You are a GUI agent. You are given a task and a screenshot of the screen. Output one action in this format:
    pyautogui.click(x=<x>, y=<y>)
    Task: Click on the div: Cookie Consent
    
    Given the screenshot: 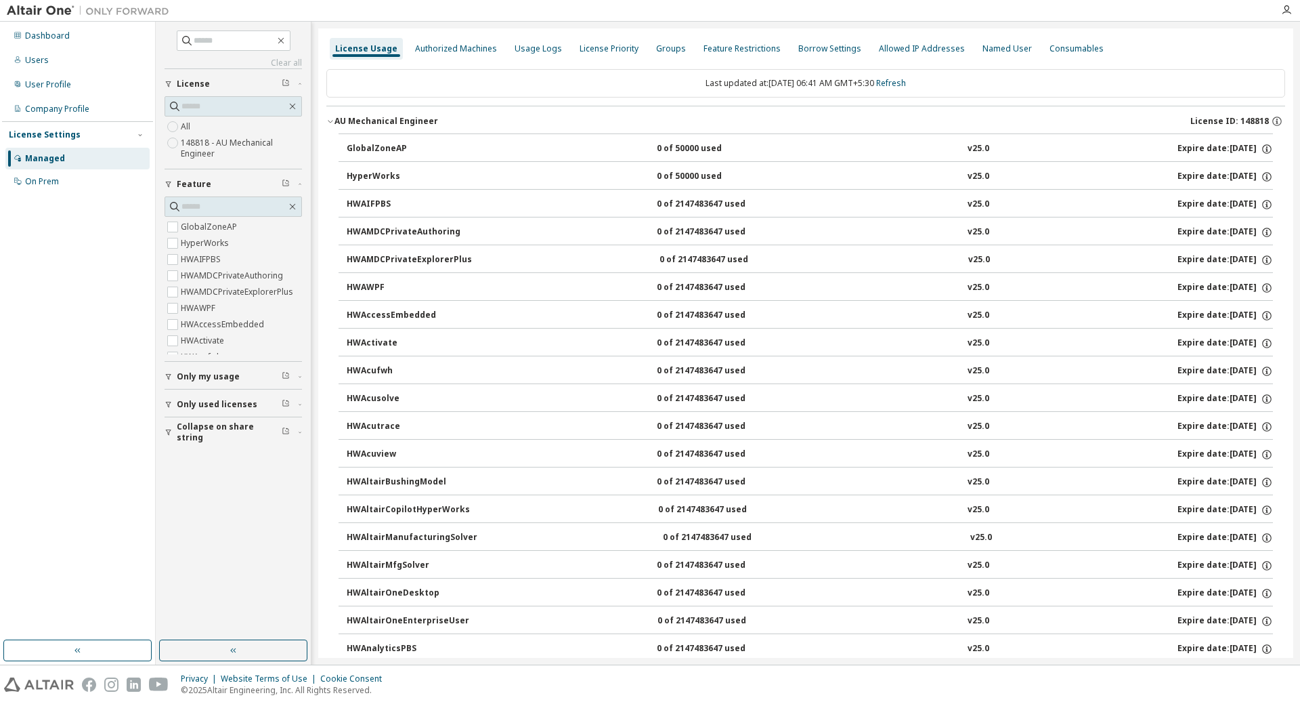 What is the action you would take?
    pyautogui.click(x=355, y=679)
    